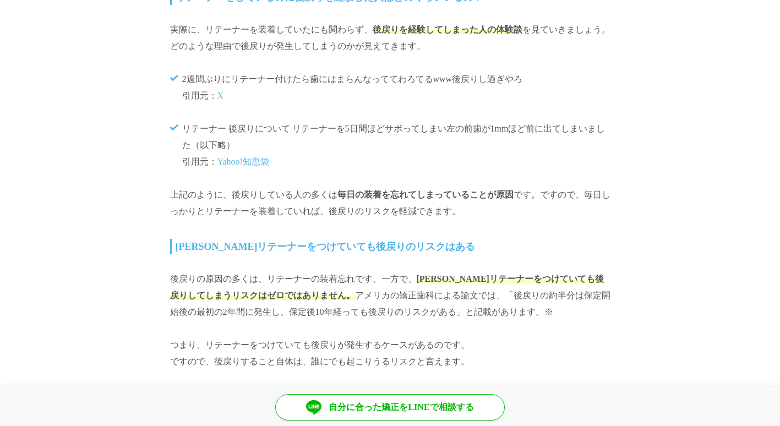  I want to click on a: X, so click(221, 95).